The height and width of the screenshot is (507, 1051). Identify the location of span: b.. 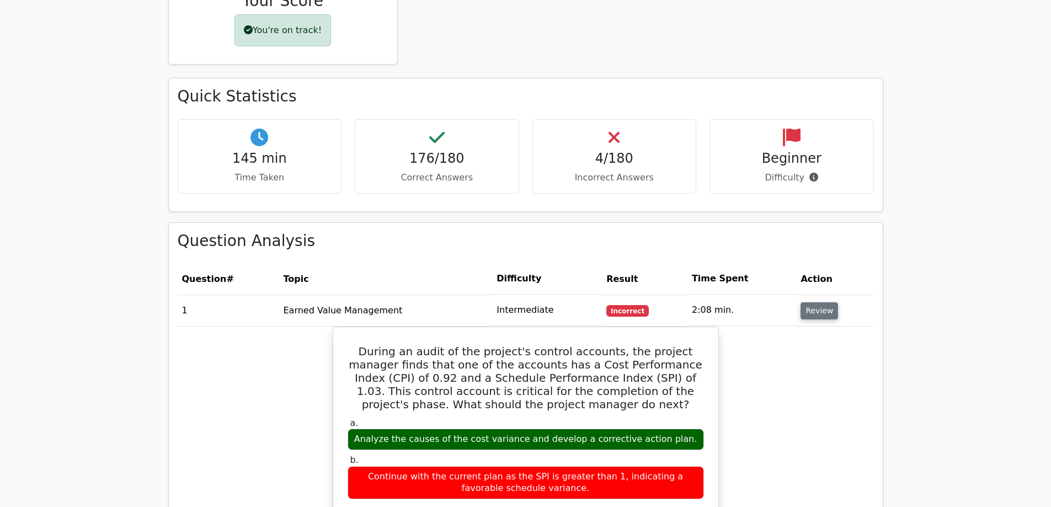
(354, 460).